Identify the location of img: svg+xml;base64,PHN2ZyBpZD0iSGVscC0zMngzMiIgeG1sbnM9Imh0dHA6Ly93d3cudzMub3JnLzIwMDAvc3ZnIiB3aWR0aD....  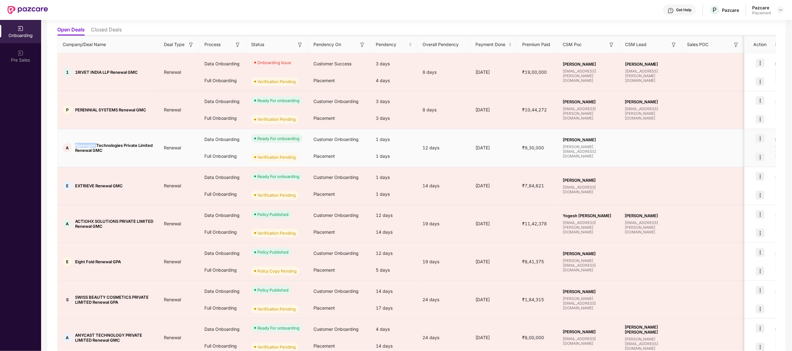
(671, 11).